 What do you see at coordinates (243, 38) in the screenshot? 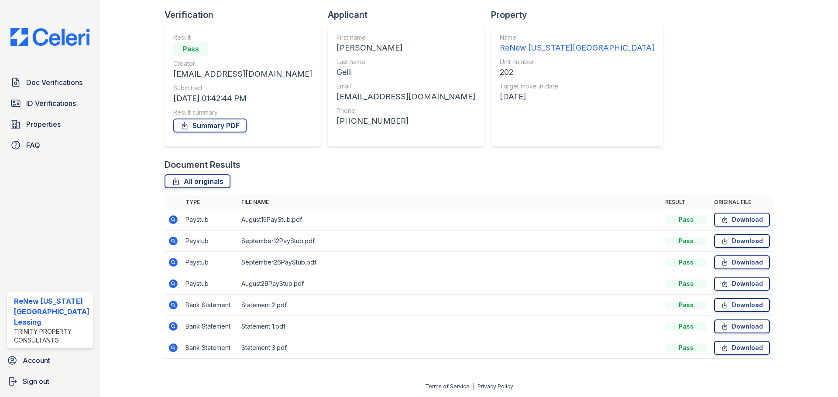
I see `div: Result` at bounding box center [243, 38].